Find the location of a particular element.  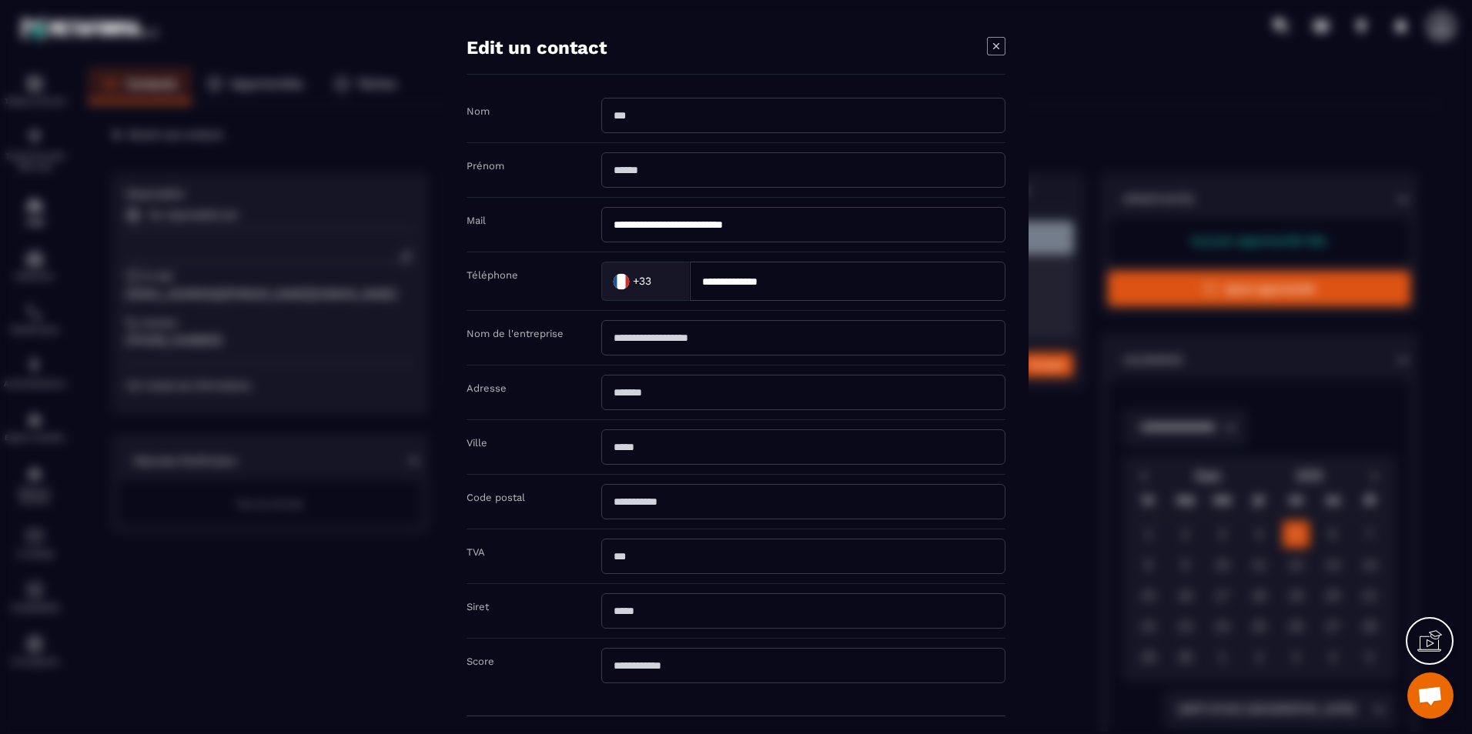

label: Nom is located at coordinates (478, 111).